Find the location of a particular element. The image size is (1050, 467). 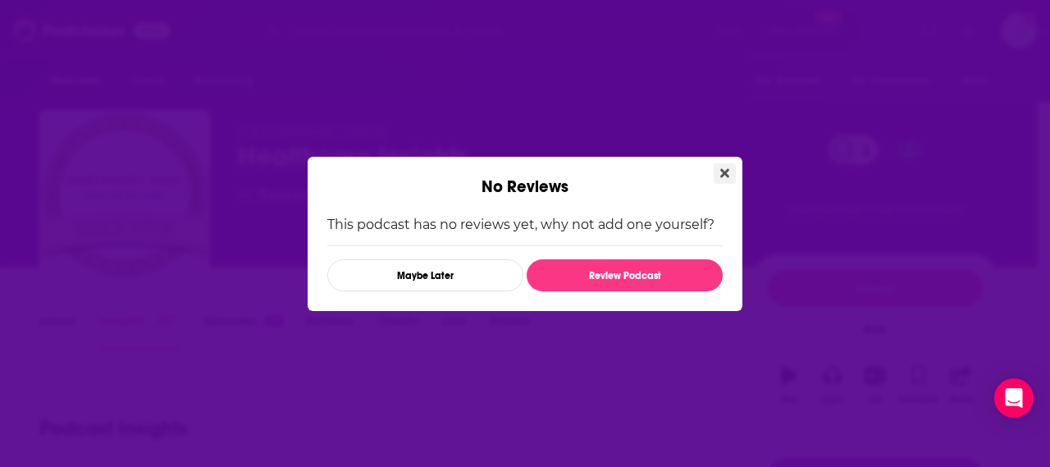

p: This podcast has no reviews yet, why not add one yourself? is located at coordinates (525, 224).